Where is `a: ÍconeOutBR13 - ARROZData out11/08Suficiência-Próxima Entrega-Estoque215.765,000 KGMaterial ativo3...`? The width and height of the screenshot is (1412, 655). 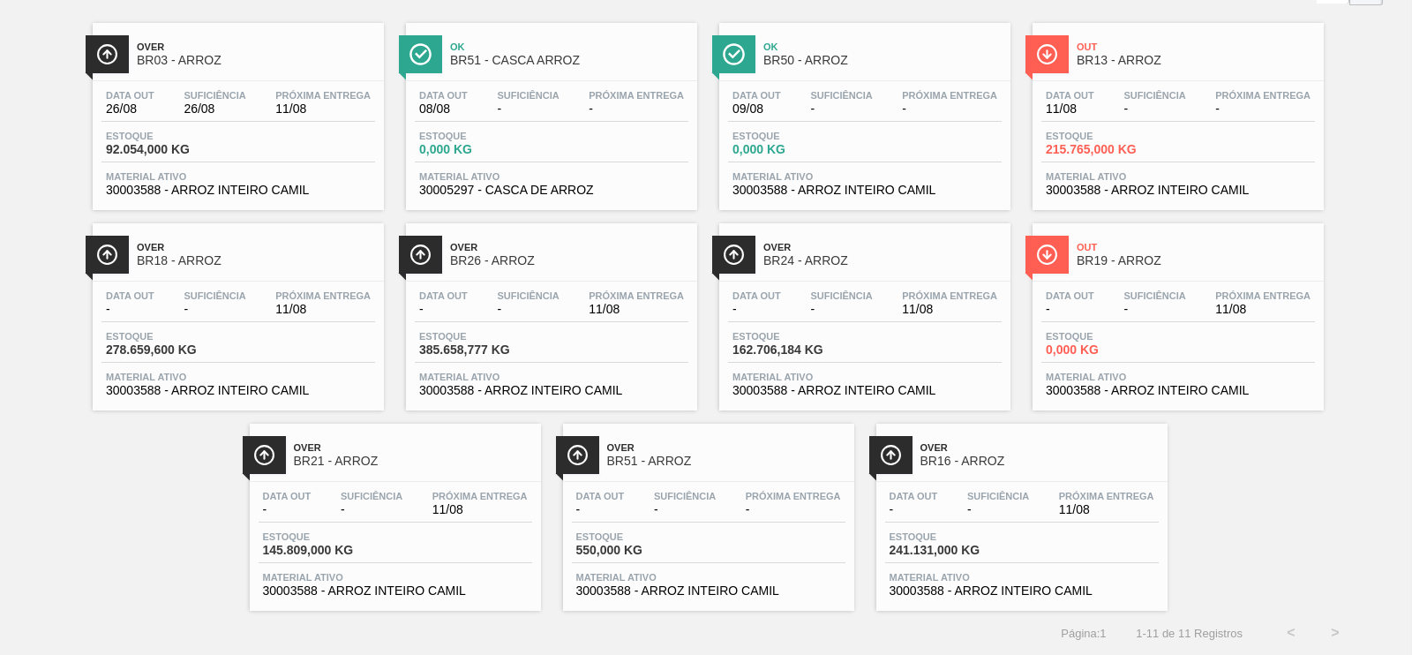
a: ÍconeOutBR13 - ARROZData out11/08Suficiência-Próxima Entrega-Estoque215.765,000 KGMaterial ativo3... is located at coordinates (1175, 109).